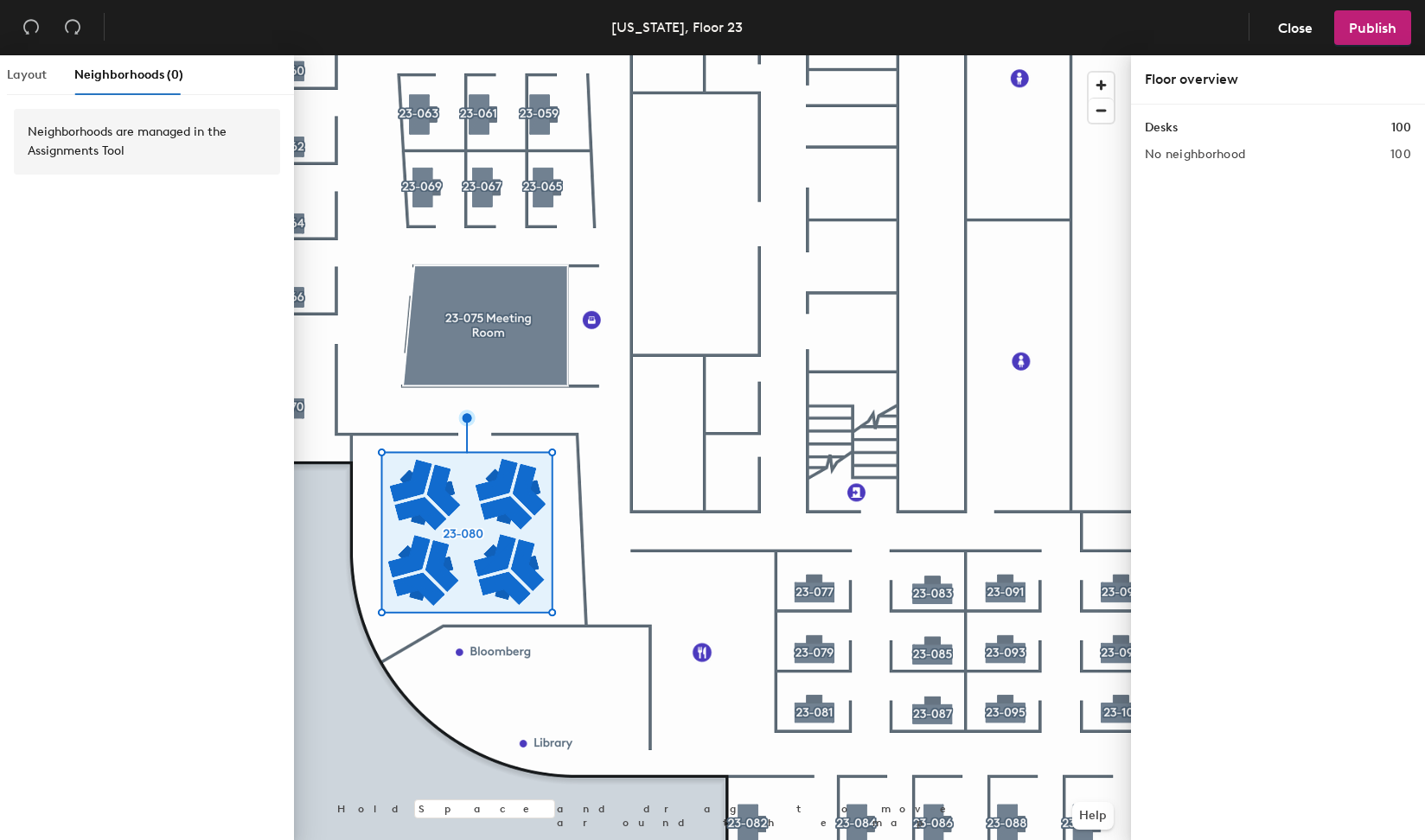 The image size is (1425, 840). What do you see at coordinates (73, 28) in the screenshot?
I see `button: Redo (⌘ + ⇧ + Z)` at bounding box center [73, 28].